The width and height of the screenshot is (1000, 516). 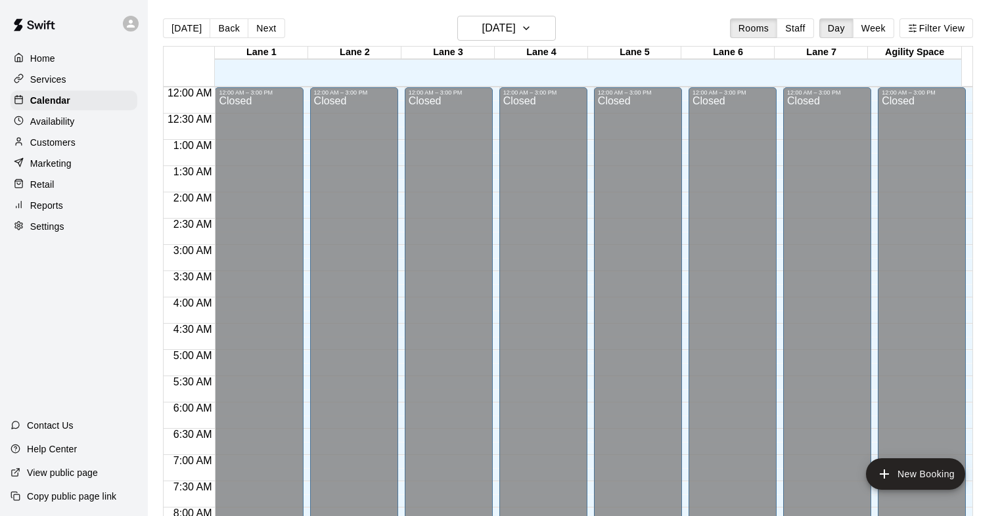 I want to click on a: Home, so click(x=74, y=58).